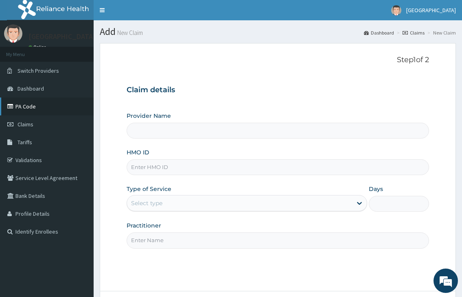  I want to click on span: Dashboard, so click(31, 89).